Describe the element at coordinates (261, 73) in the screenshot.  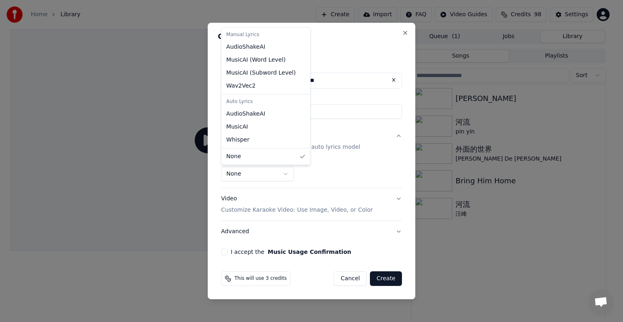
I see `span: MusicAI ( Subword Level )` at that location.